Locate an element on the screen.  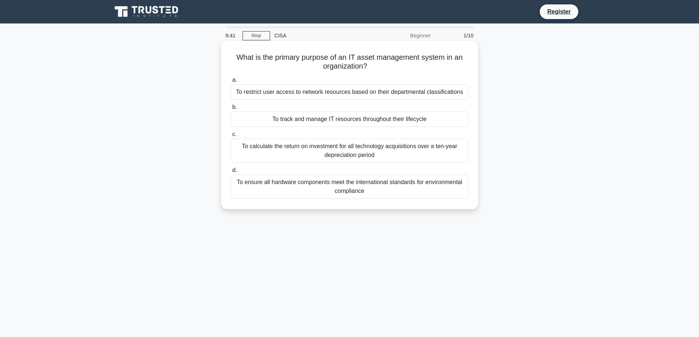
h5: What is the primary purpose of an IT asset management system in an organization? is located at coordinates (350, 62).